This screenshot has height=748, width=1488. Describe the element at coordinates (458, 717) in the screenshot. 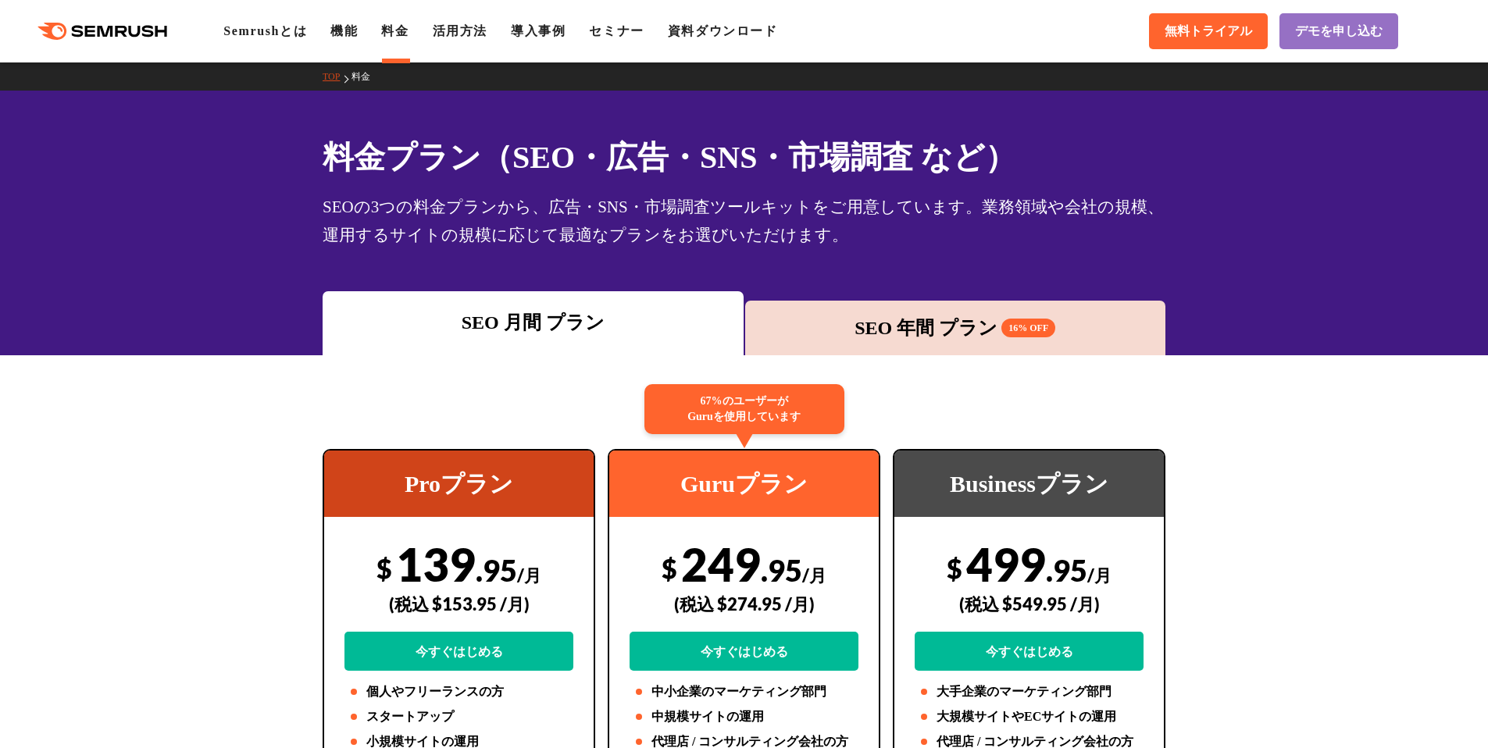

I see `li: スタートアップ` at that location.